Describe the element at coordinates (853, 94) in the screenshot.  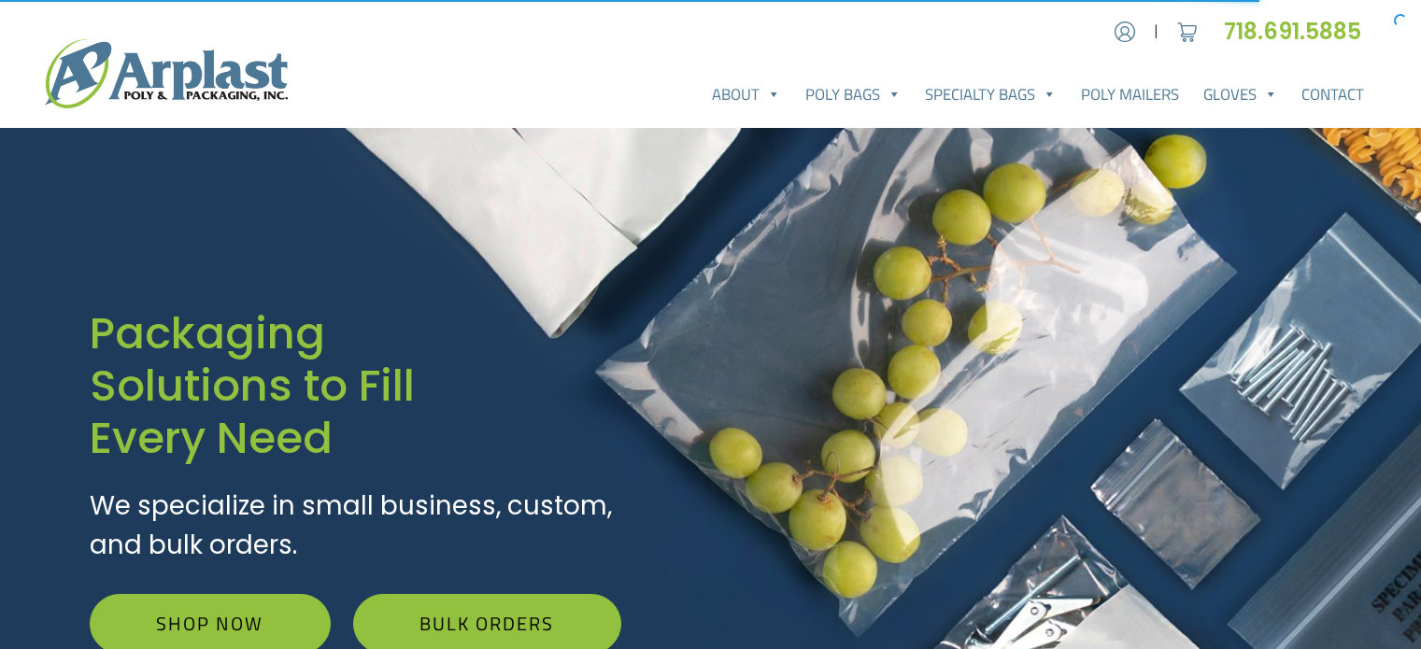
I see `a: Poly Bags` at that location.